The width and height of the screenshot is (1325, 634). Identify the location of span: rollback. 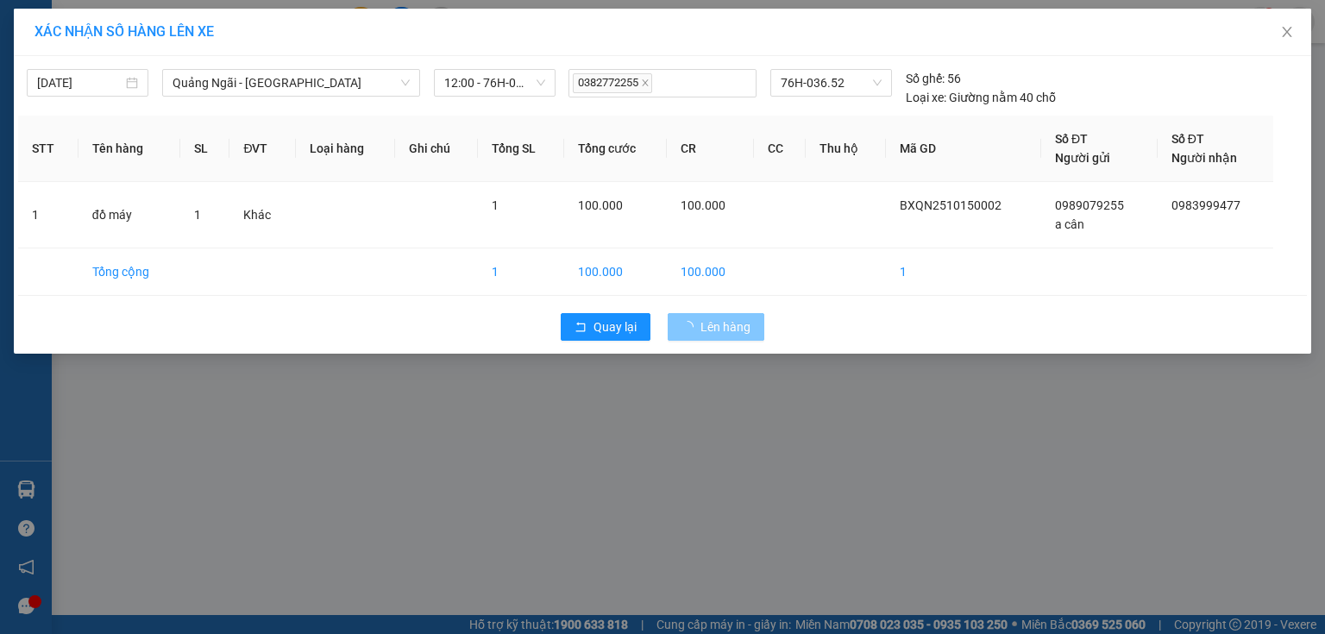
(581, 328).